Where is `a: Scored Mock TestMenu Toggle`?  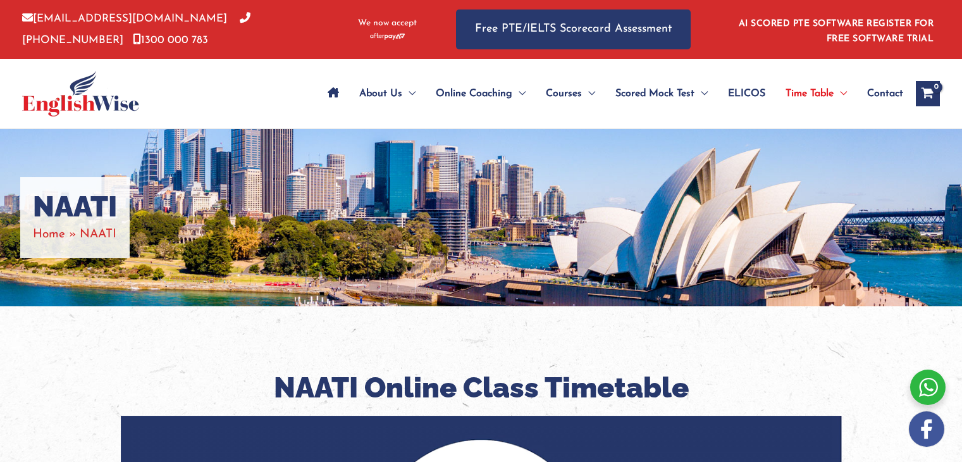
a: Scored Mock TestMenu Toggle is located at coordinates (661, 94).